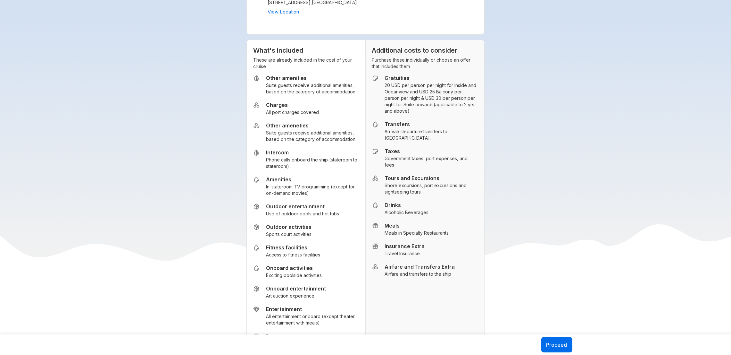 The height and width of the screenshot is (355, 731). I want to click on h5: Outdoor entertainment, so click(303, 206).